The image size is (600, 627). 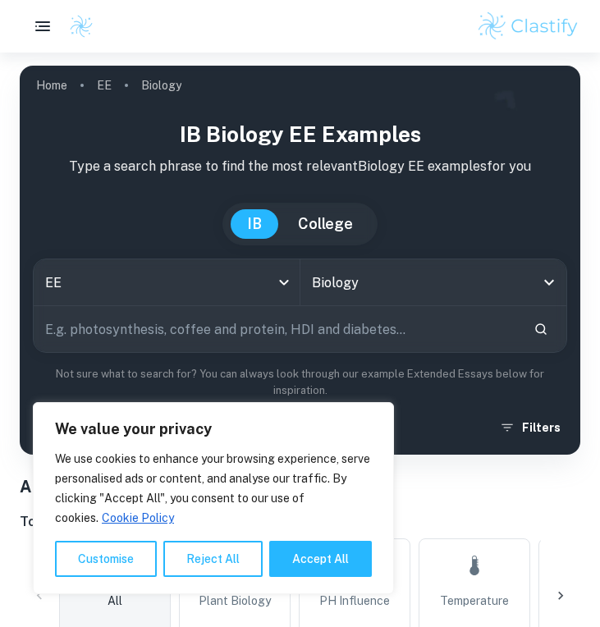 What do you see at coordinates (300, 167) in the screenshot?
I see `p: Type a search phrase to find the most relevant Biology EE examples for you` at bounding box center [300, 167].